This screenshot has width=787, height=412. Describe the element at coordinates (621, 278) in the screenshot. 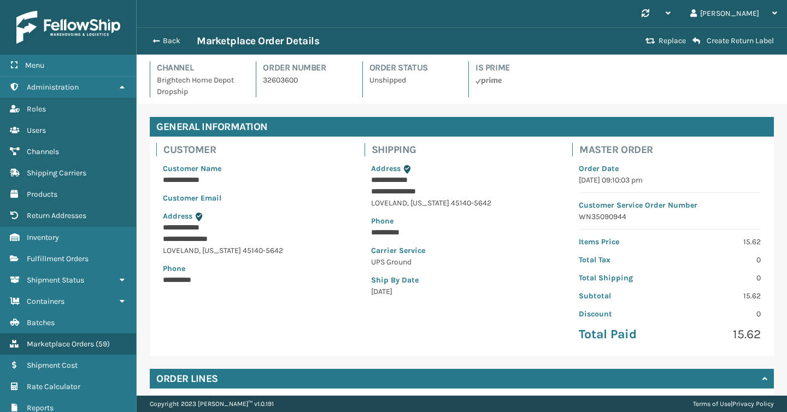

I see `p: Total Shipping` at that location.